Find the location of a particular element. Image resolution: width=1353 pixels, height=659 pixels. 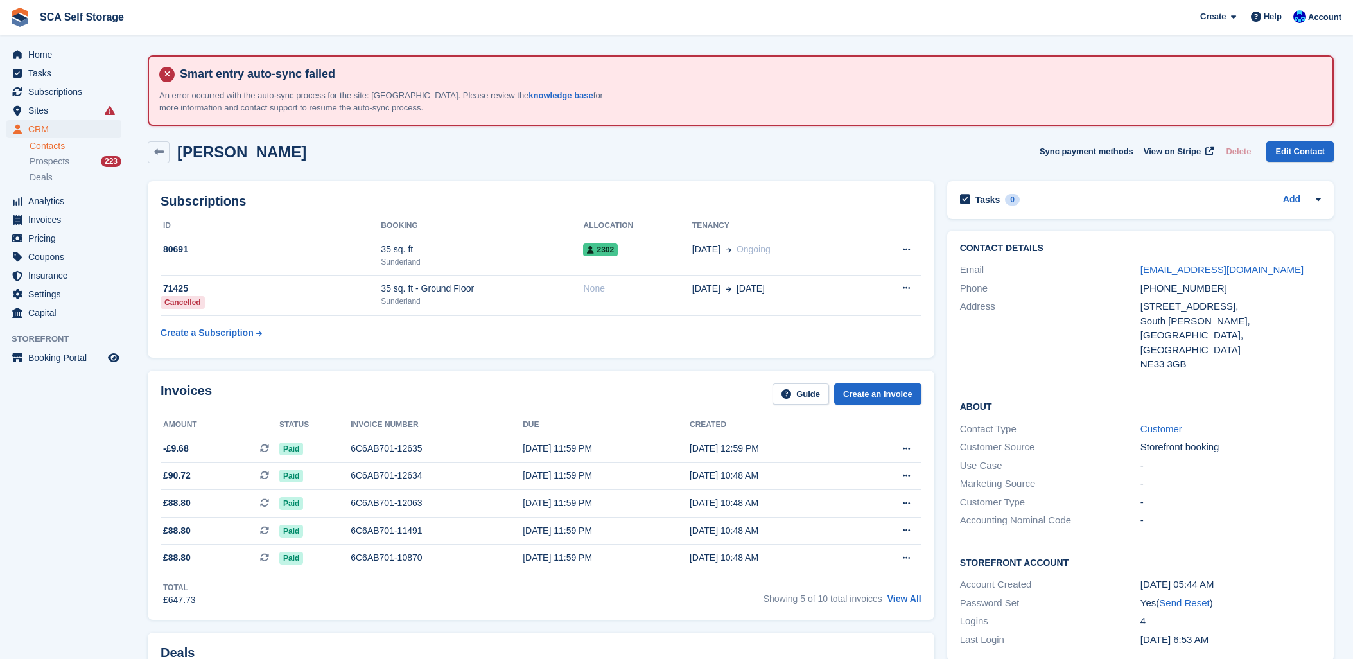

div: 6C6AB701-12063 is located at coordinates (437, 503).